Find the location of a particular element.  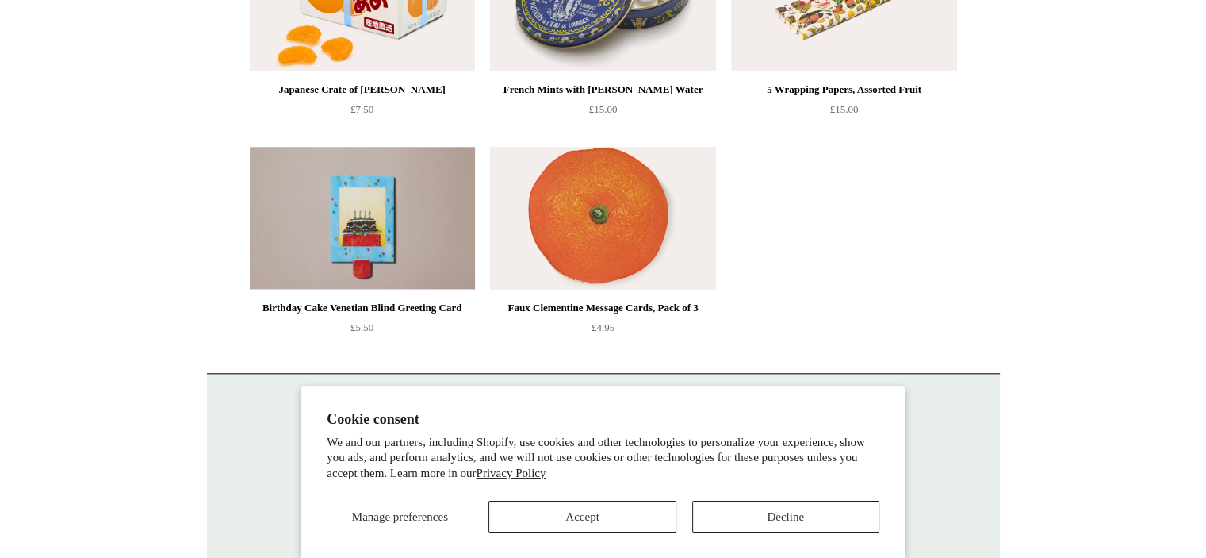

a: 5 Wrapping Papers, Assorted Fruit £15.00 is located at coordinates (844, 113).